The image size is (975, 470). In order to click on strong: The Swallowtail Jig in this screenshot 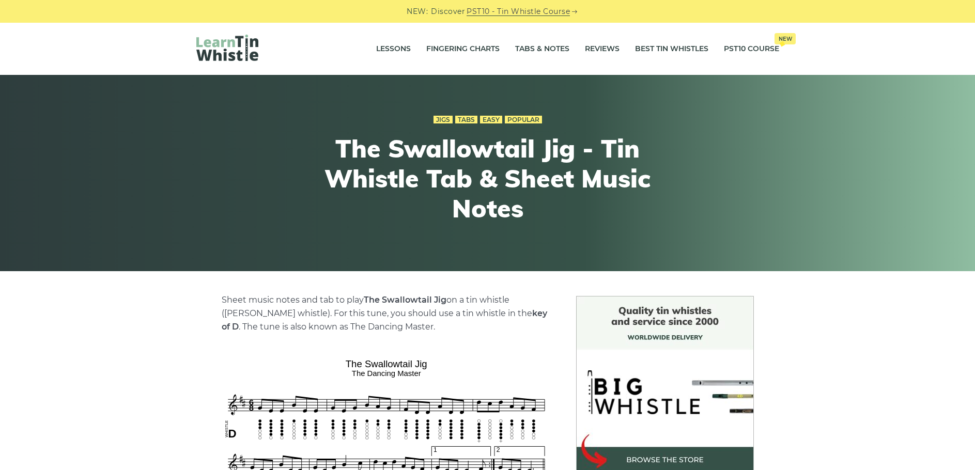, I will do `click(405, 300)`.